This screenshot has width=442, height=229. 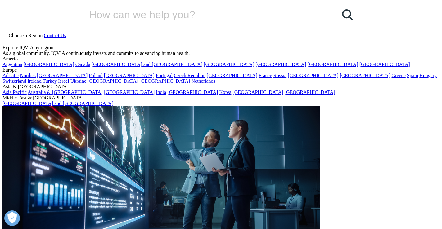 I want to click on a: Czech Republic, so click(x=190, y=75).